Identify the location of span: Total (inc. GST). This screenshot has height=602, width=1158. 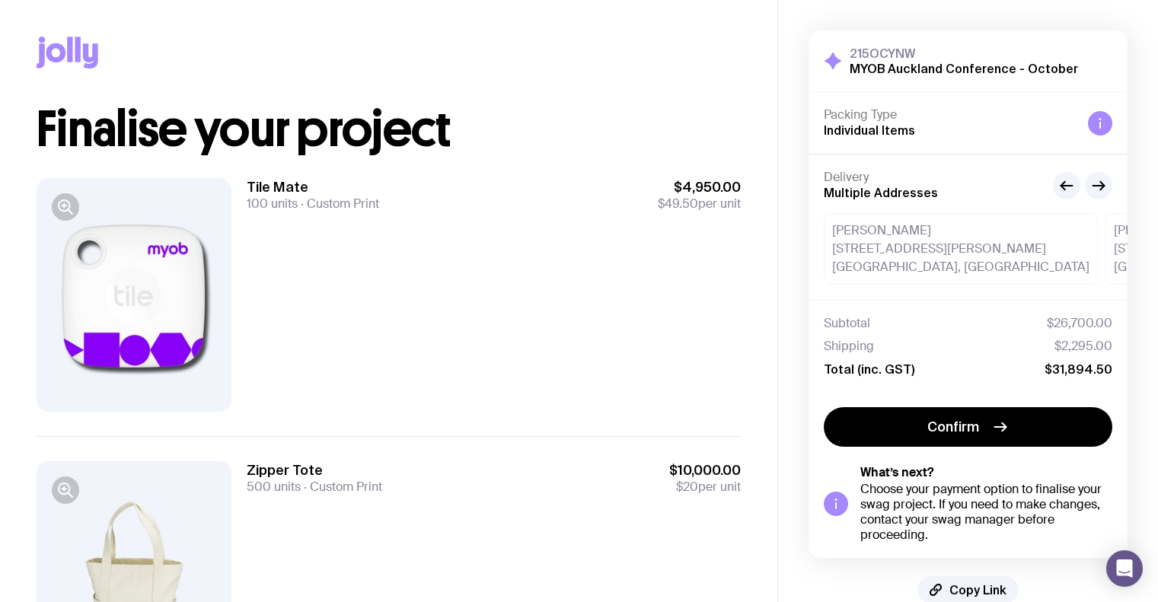
(869, 369).